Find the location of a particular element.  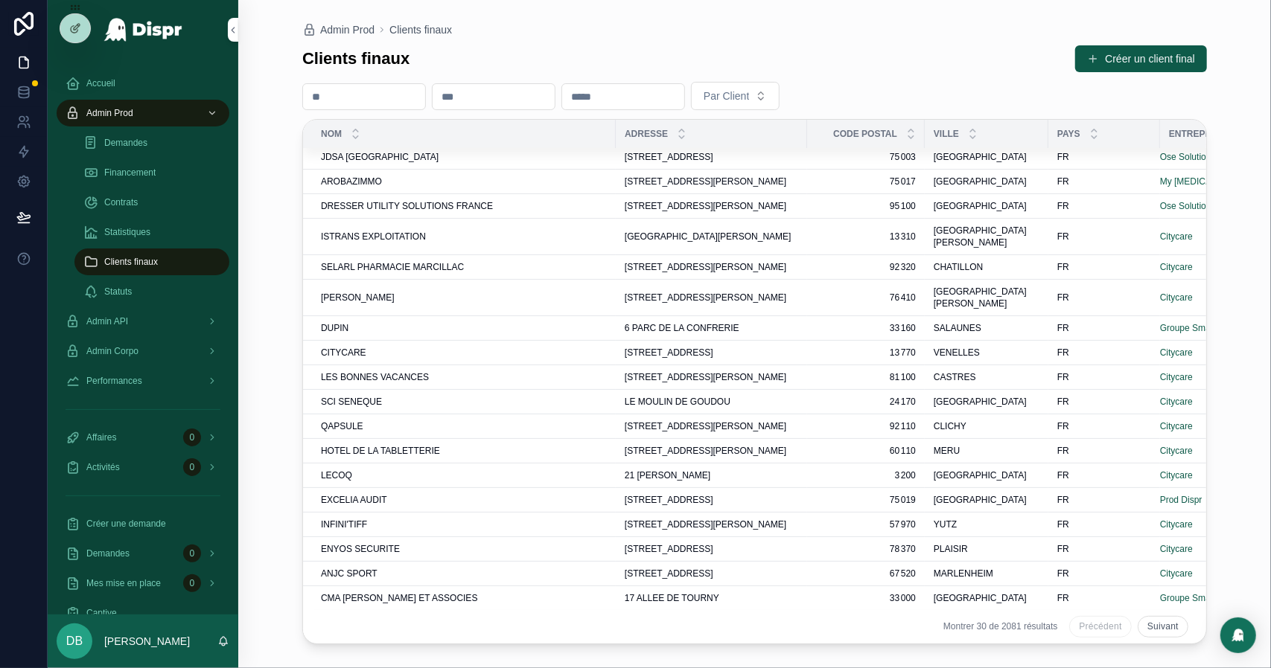

span: Nom is located at coordinates (331, 134).